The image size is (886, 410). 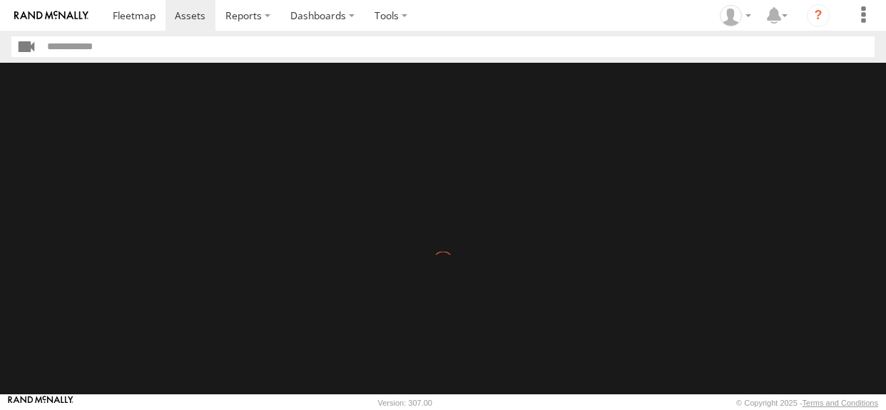 I want to click on div: © Copyright 2025 -, so click(x=807, y=403).